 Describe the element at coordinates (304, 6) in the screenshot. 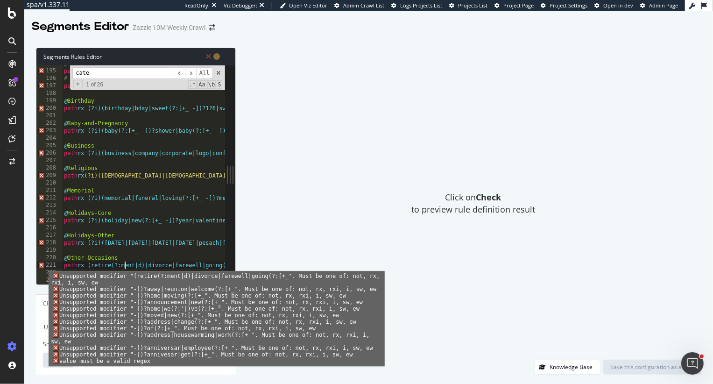

I see `a: Open Viz Editor` at that location.